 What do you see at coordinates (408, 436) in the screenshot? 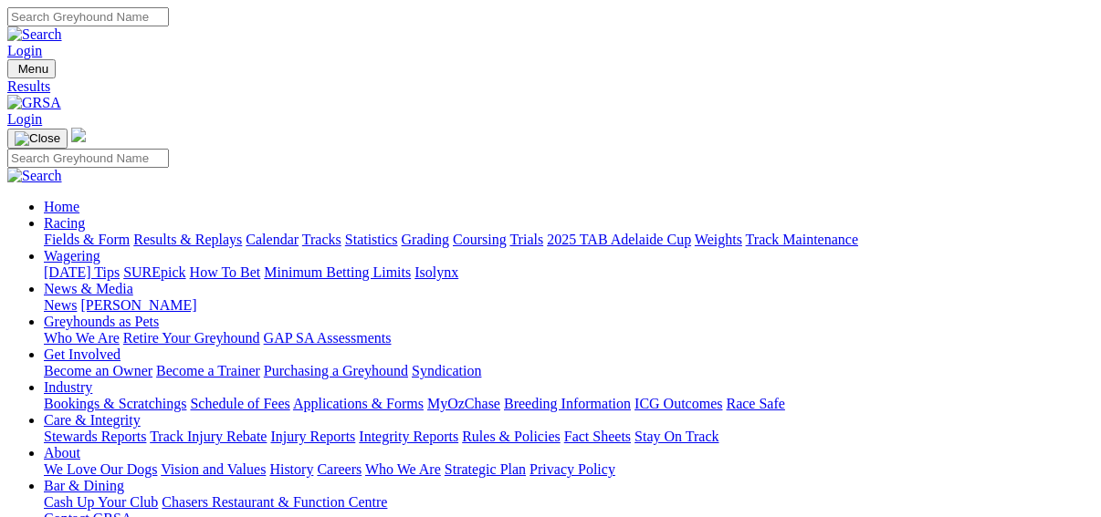
I see `a: Integrity Reports` at bounding box center [408, 436].